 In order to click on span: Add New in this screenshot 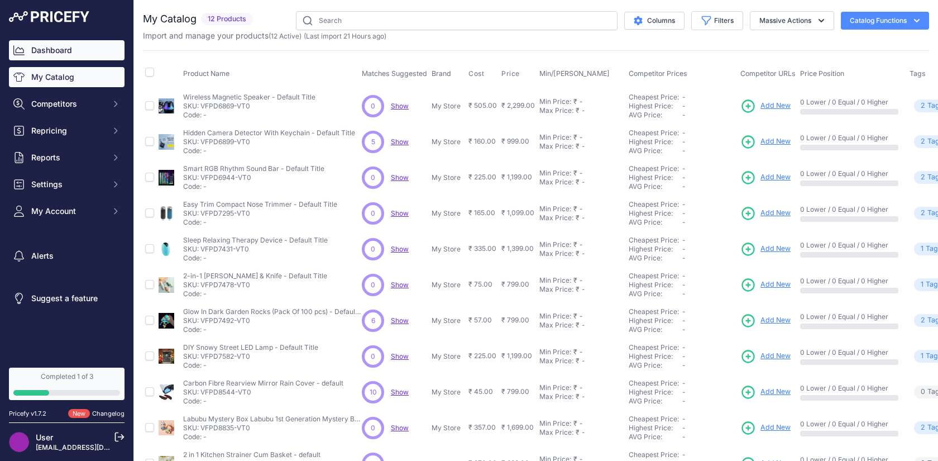, I will do `click(776, 106)`.